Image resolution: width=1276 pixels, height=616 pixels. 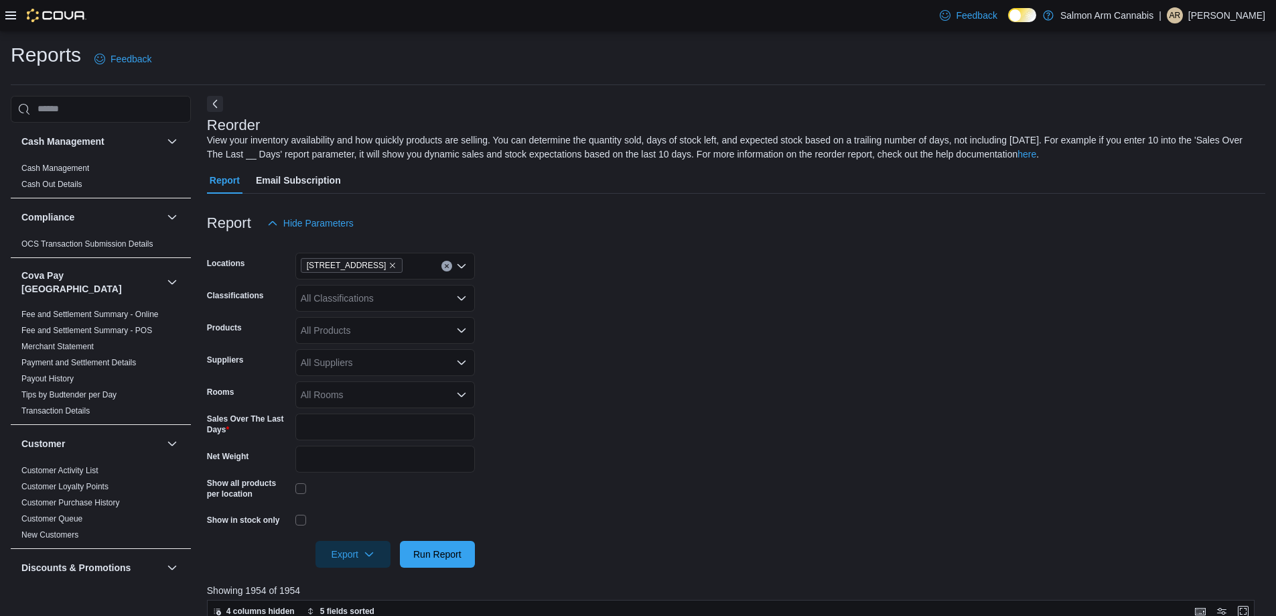 I want to click on label: Net Weight, so click(x=228, y=456).